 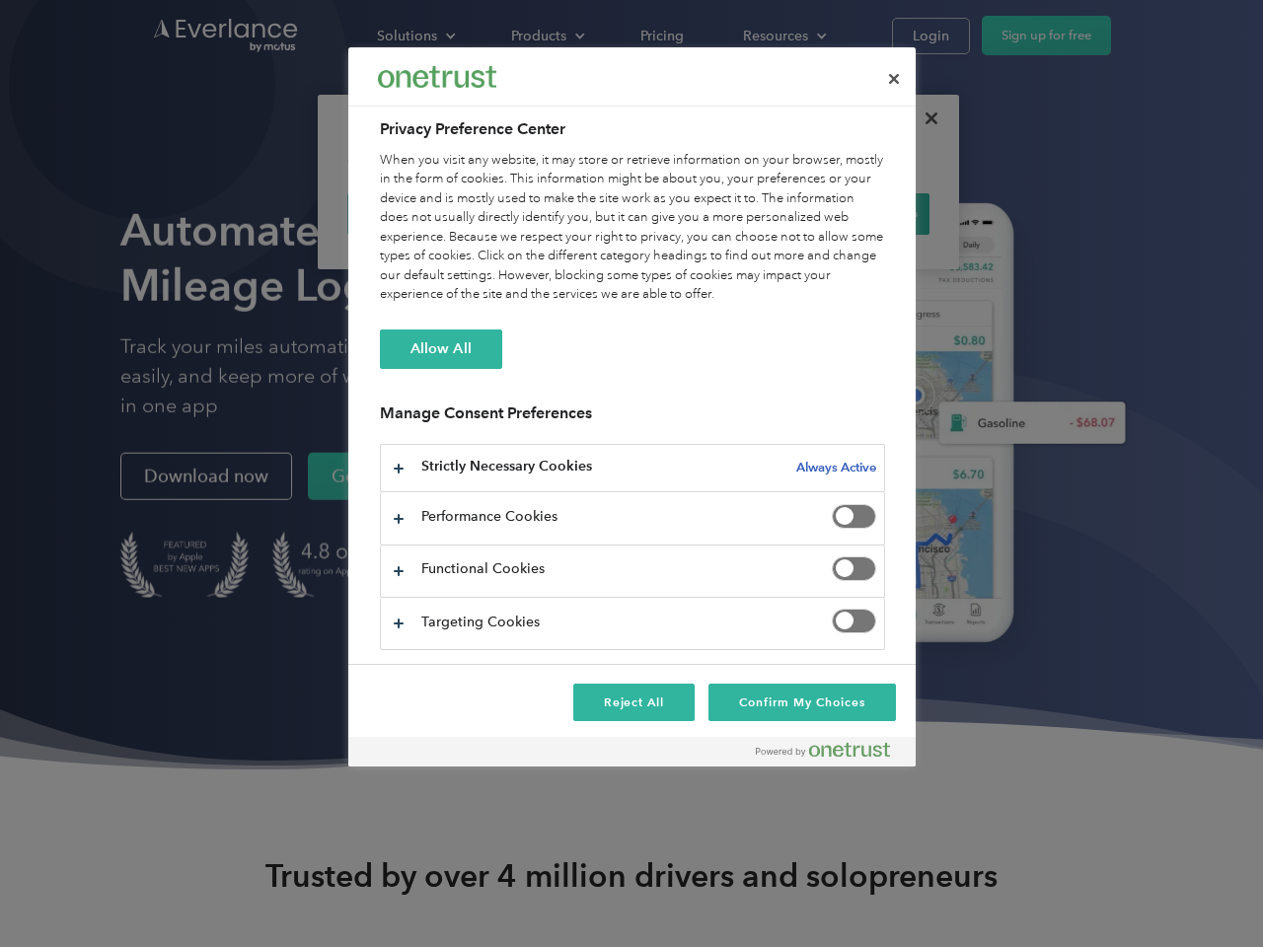 What do you see at coordinates (441, 349) in the screenshot?
I see `button: Allow All` at bounding box center [441, 349].